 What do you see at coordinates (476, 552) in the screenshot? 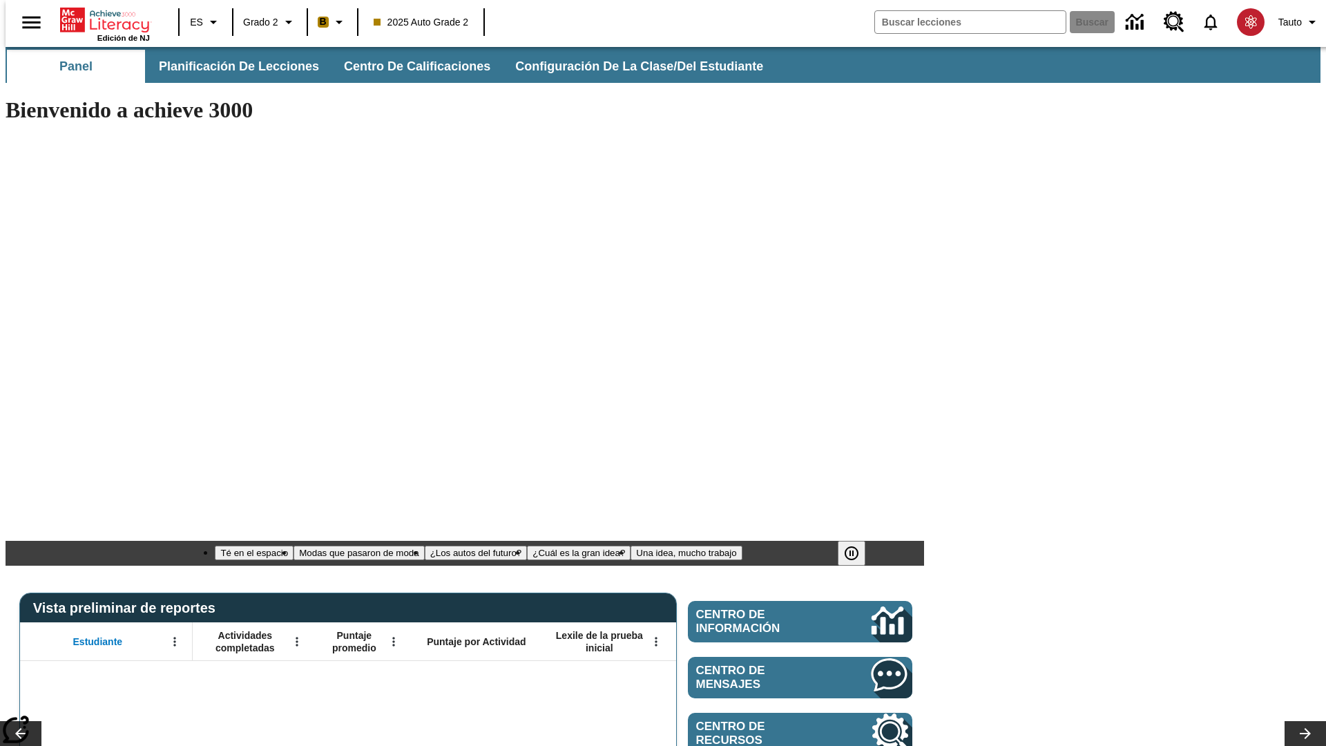
I see `button: Diapositiva 3 ¿Los autos del futuro?` at bounding box center [476, 552].